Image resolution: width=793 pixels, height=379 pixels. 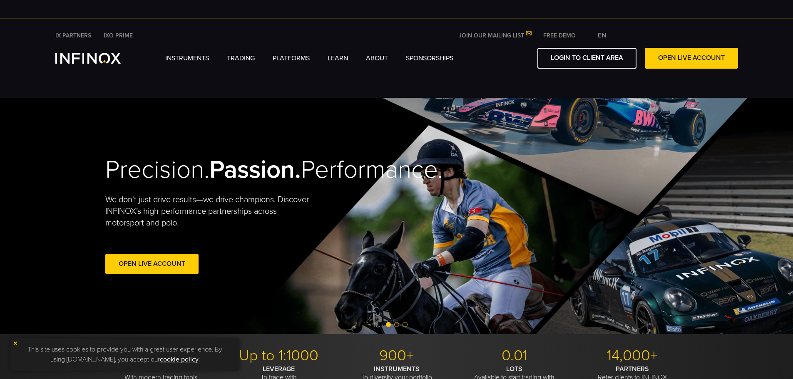 I want to click on span: Go to slide 1, so click(x=388, y=325).